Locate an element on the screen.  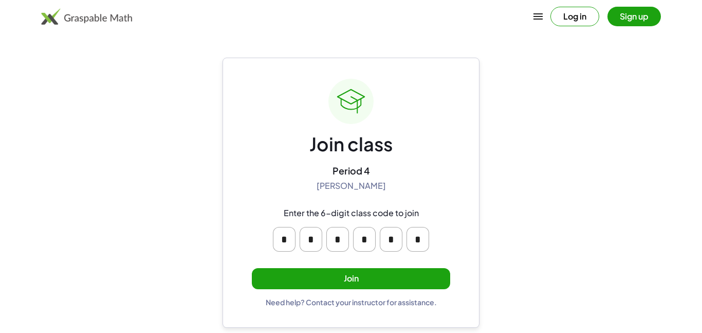
input: Please enter OTP character 4 is located at coordinates (364, 239).